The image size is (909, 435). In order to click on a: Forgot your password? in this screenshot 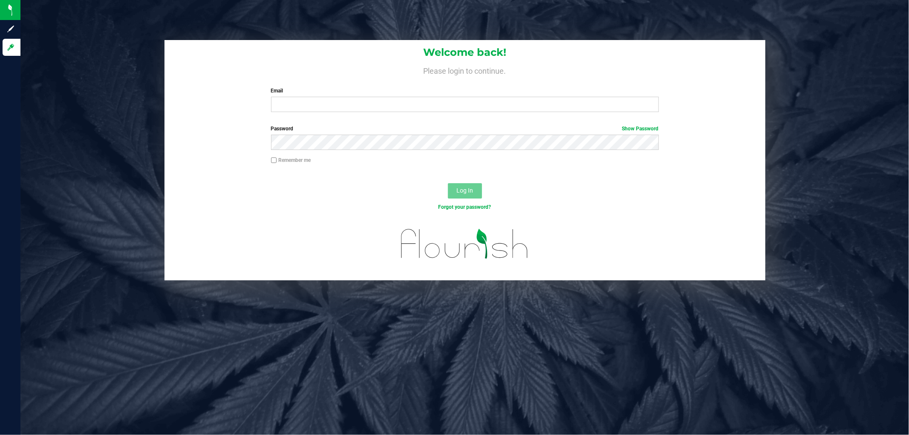, I will do `click(465, 207)`.